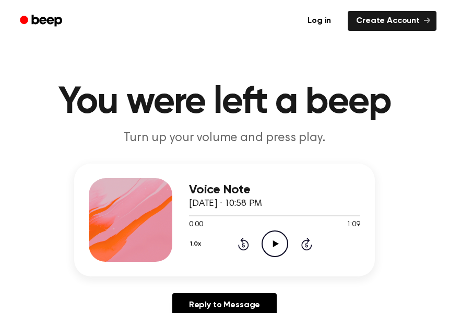  I want to click on span: 0:00, so click(196, 225).